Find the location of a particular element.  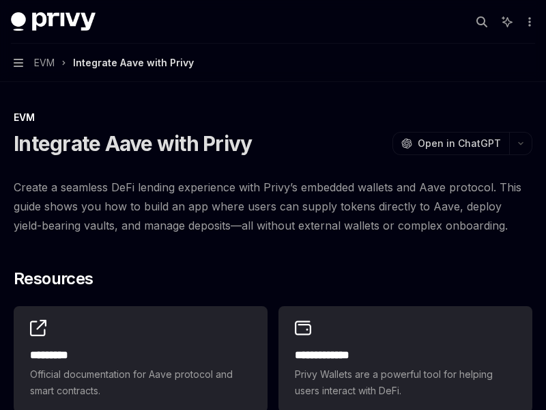

img: dark logo is located at coordinates (53, 22).